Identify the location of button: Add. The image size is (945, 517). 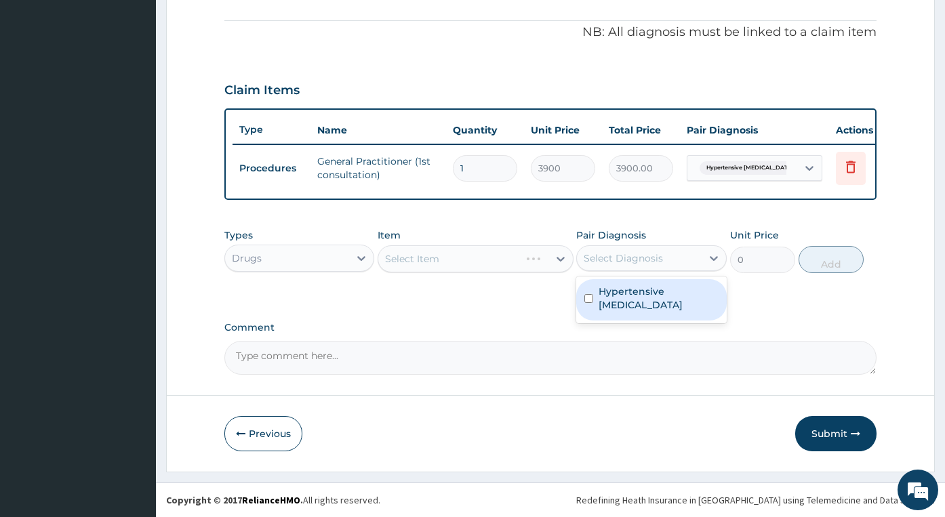
(831, 260).